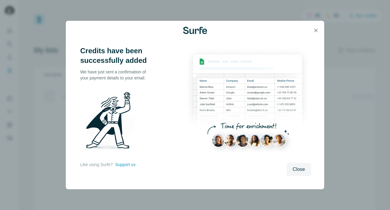 The height and width of the screenshot is (210, 390). I want to click on img: Surfe Illustration - Man holding diamond, so click(111, 122).